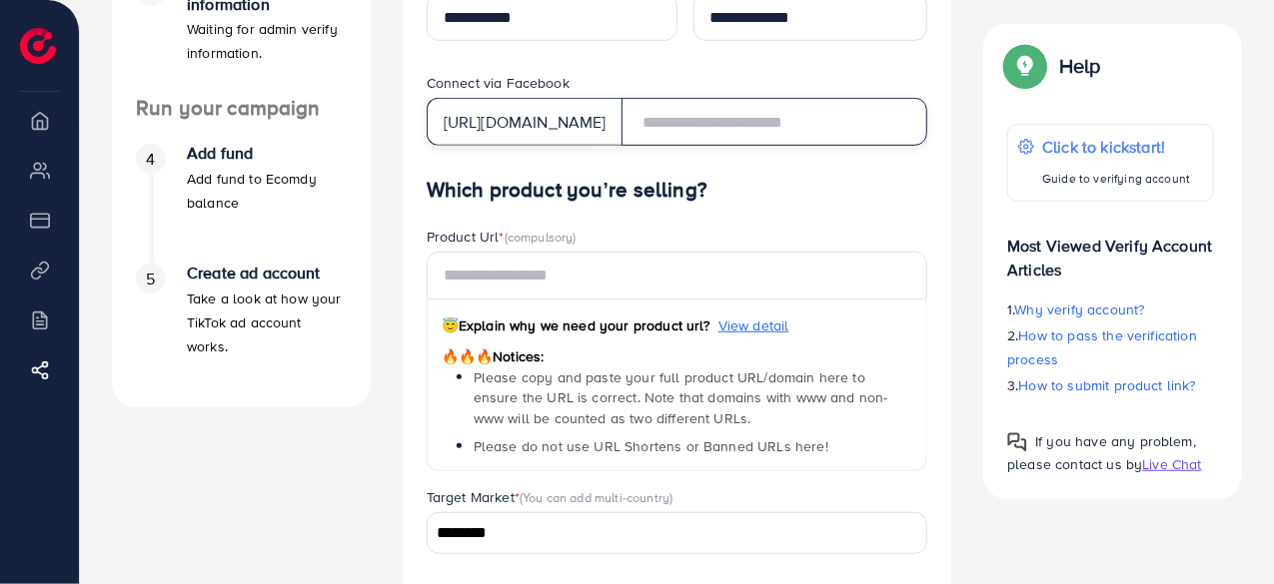  I want to click on span: (You can add multi-country), so click(595, 497).